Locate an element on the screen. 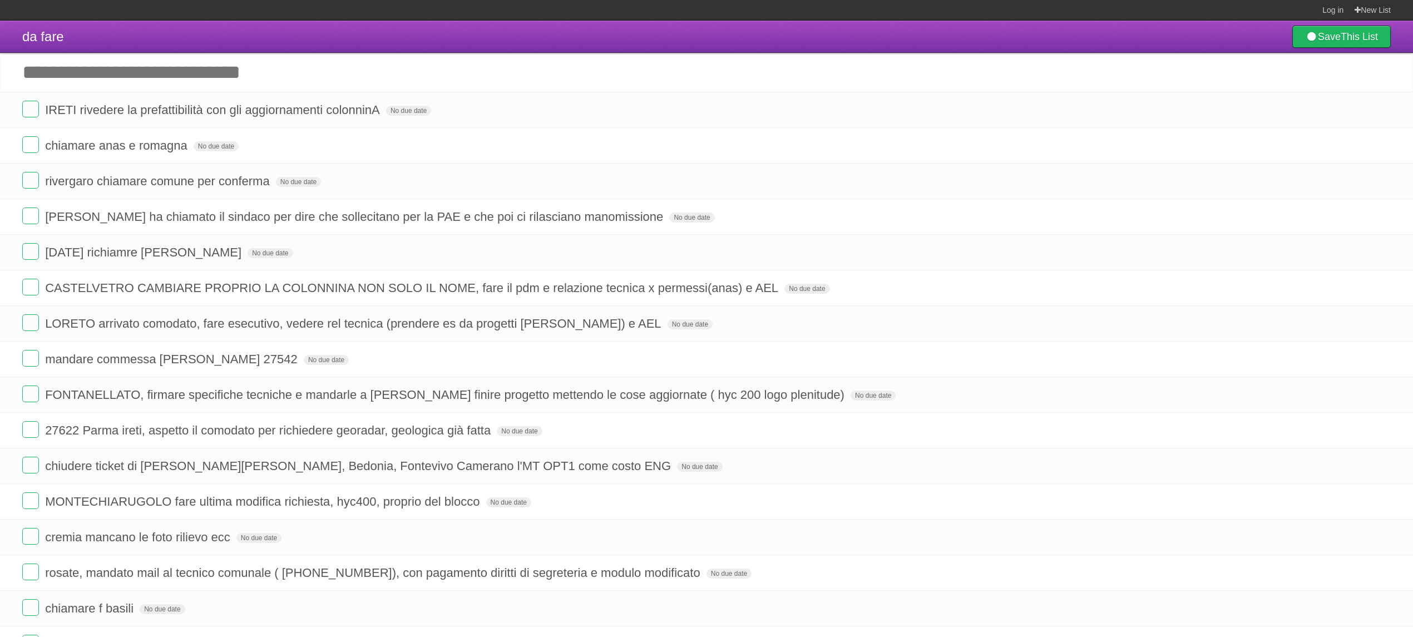 This screenshot has height=637, width=1413. span: da fare is located at coordinates (43, 36).